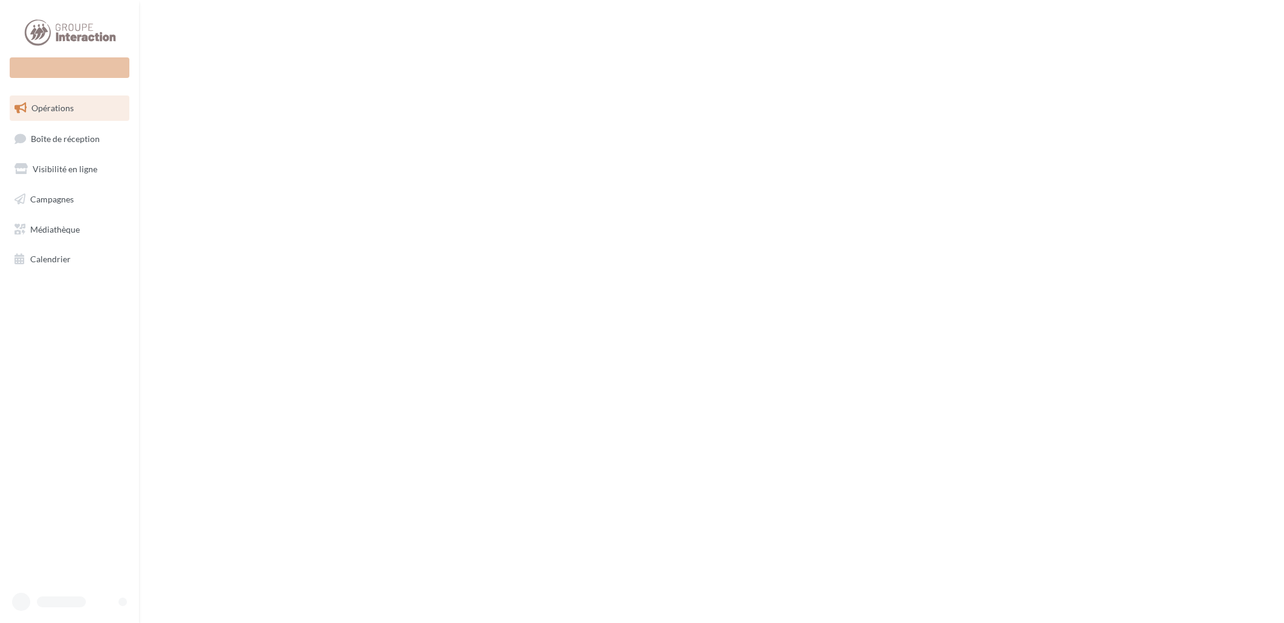 Image resolution: width=1284 pixels, height=623 pixels. I want to click on div: Nouvelle campagne, so click(70, 68).